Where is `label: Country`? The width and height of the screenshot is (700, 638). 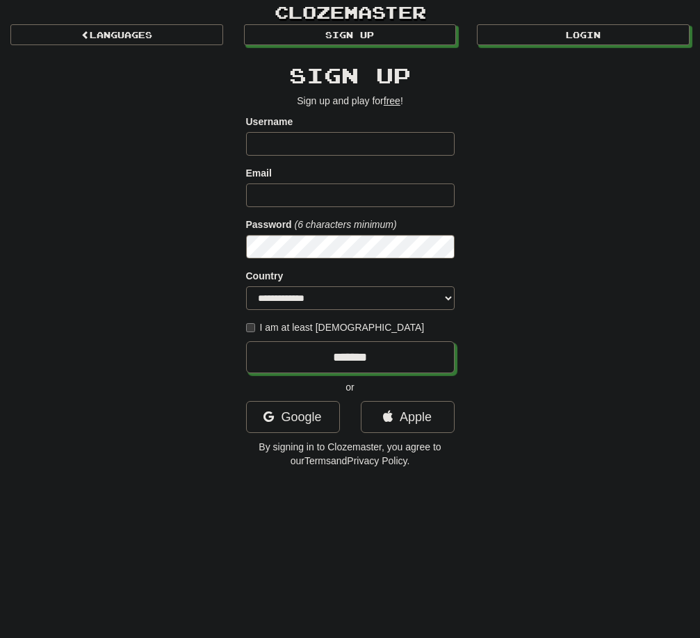 label: Country is located at coordinates (265, 276).